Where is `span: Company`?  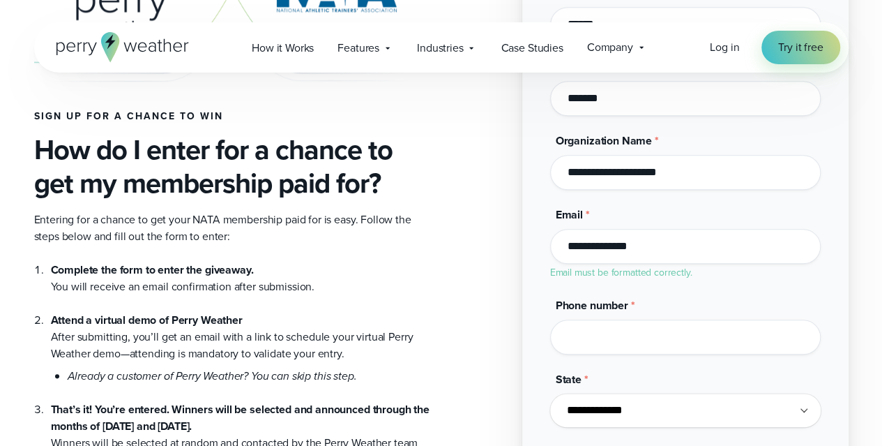
span: Company is located at coordinates (610, 47).